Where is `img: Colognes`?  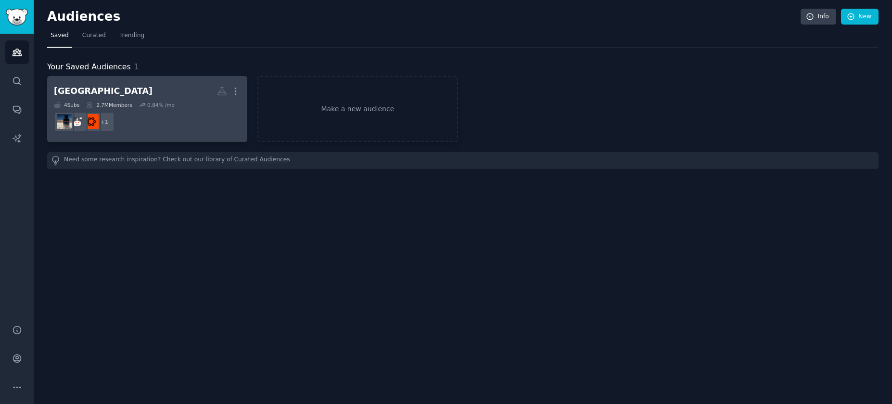
img: Colognes is located at coordinates (64, 121).